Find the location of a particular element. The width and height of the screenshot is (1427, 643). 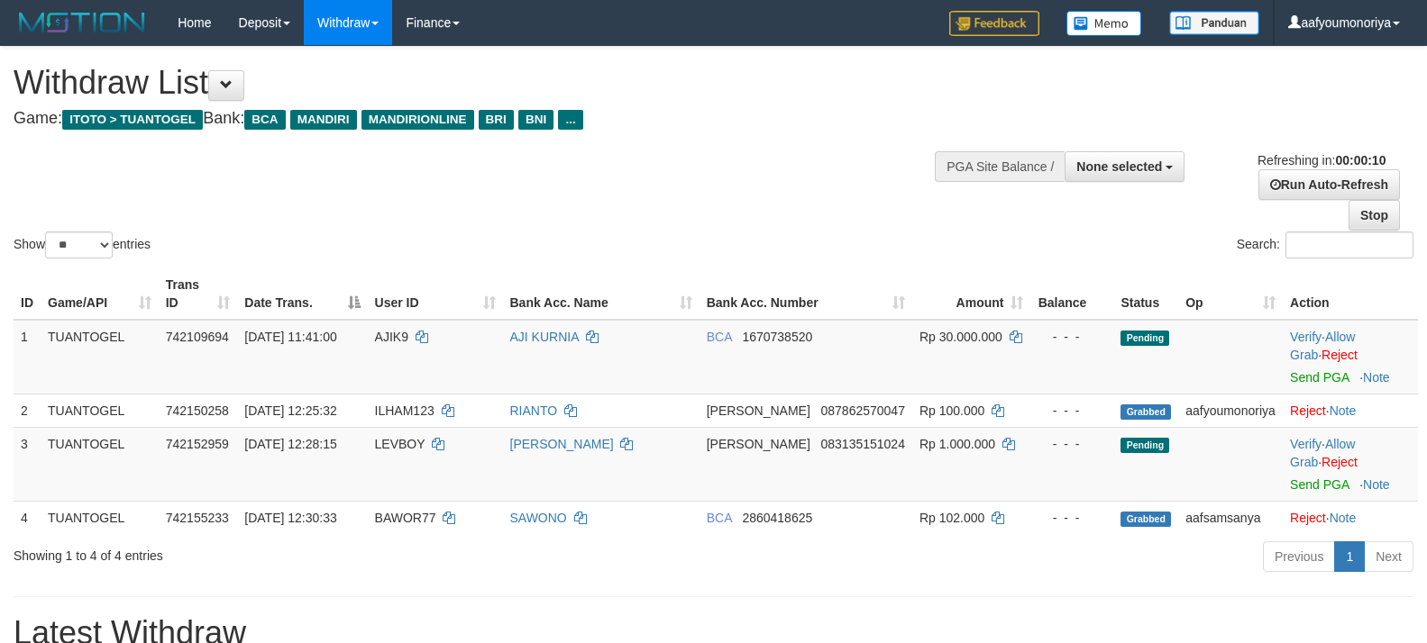

div: Showing 1 to 4 of 4 entries is located at coordinates (297, 552).